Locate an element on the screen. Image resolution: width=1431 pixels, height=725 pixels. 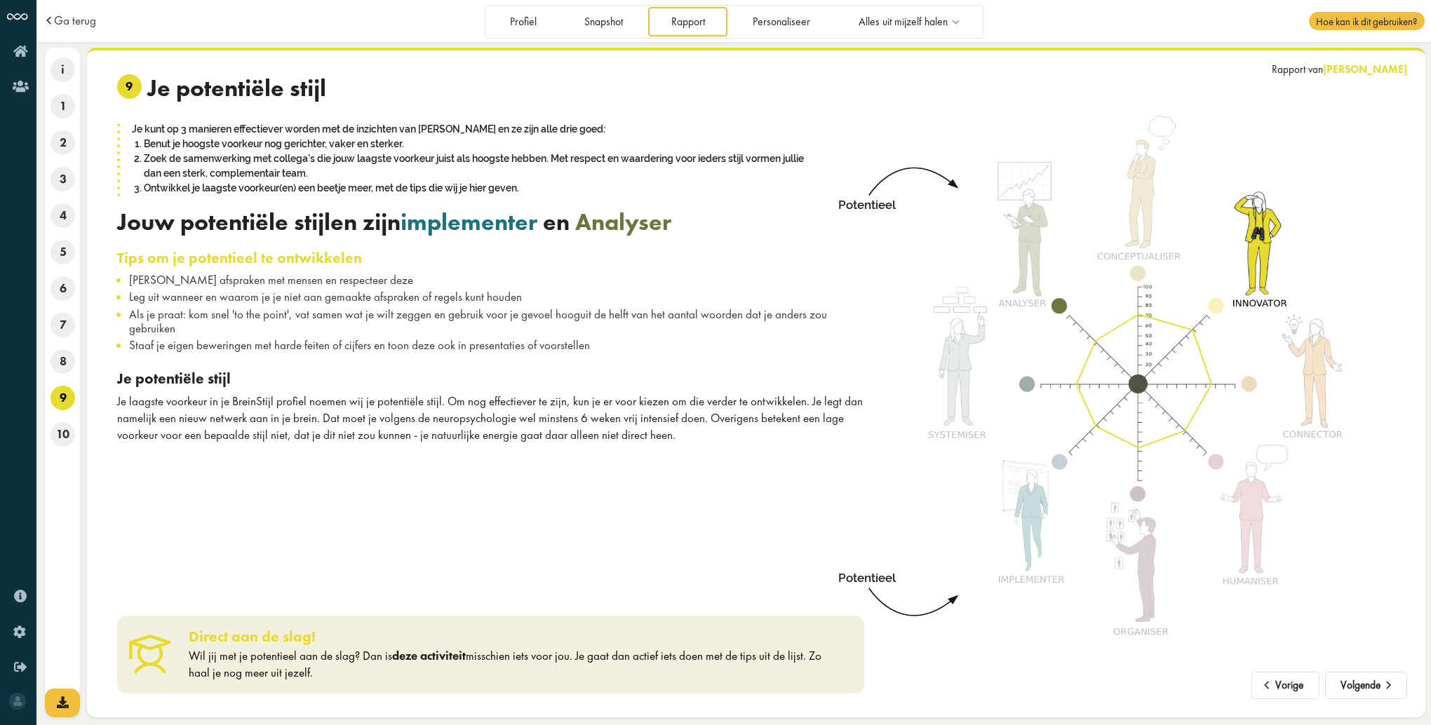
span: 3 is located at coordinates (62, 179).